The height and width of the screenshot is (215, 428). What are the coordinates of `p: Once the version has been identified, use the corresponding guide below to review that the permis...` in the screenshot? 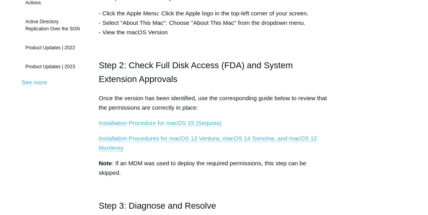 It's located at (214, 103).